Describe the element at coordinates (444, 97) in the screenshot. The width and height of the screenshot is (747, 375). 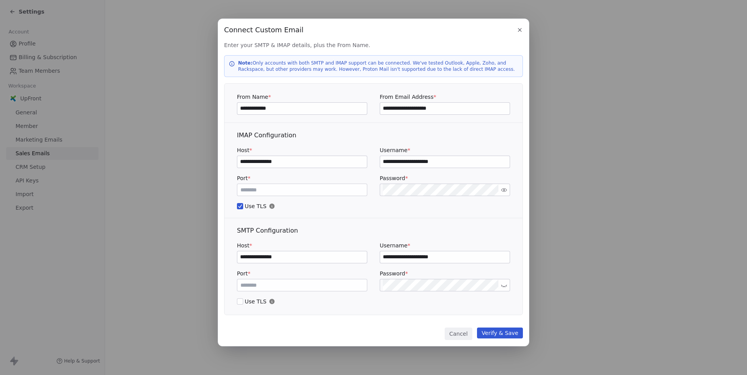
I see `label: From Email Address` at that location.